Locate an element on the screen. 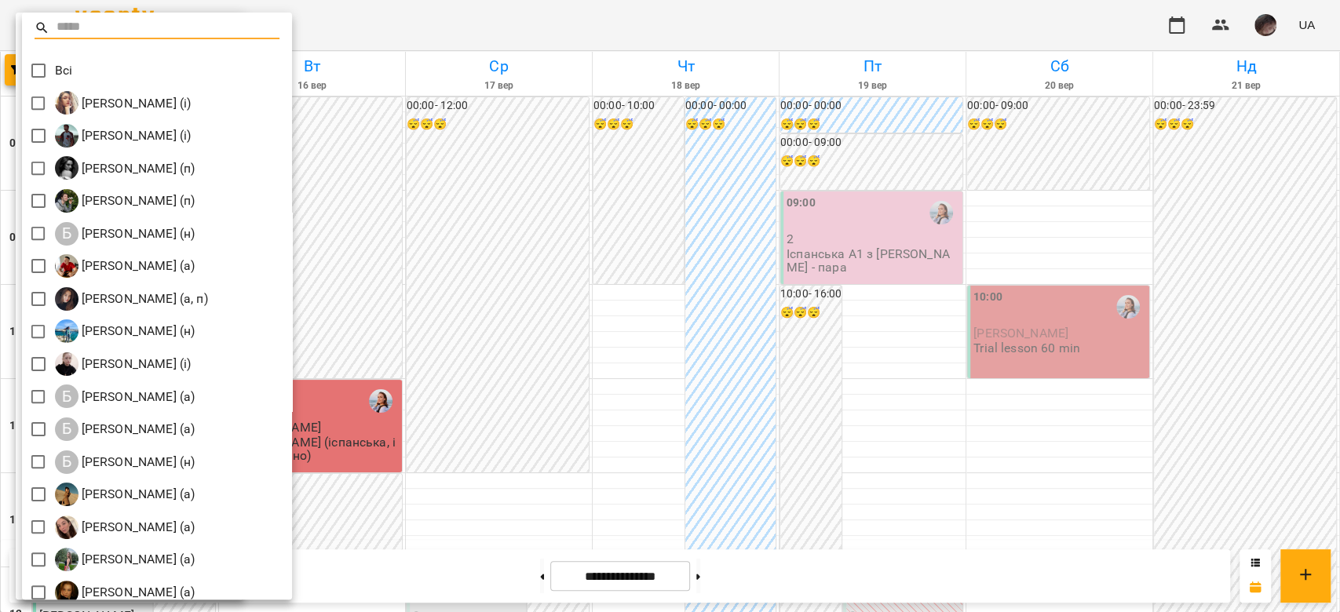 Image resolution: width=1340 pixels, height=612 pixels. div: Андріана Пелипчак (п) is located at coordinates (125, 168).